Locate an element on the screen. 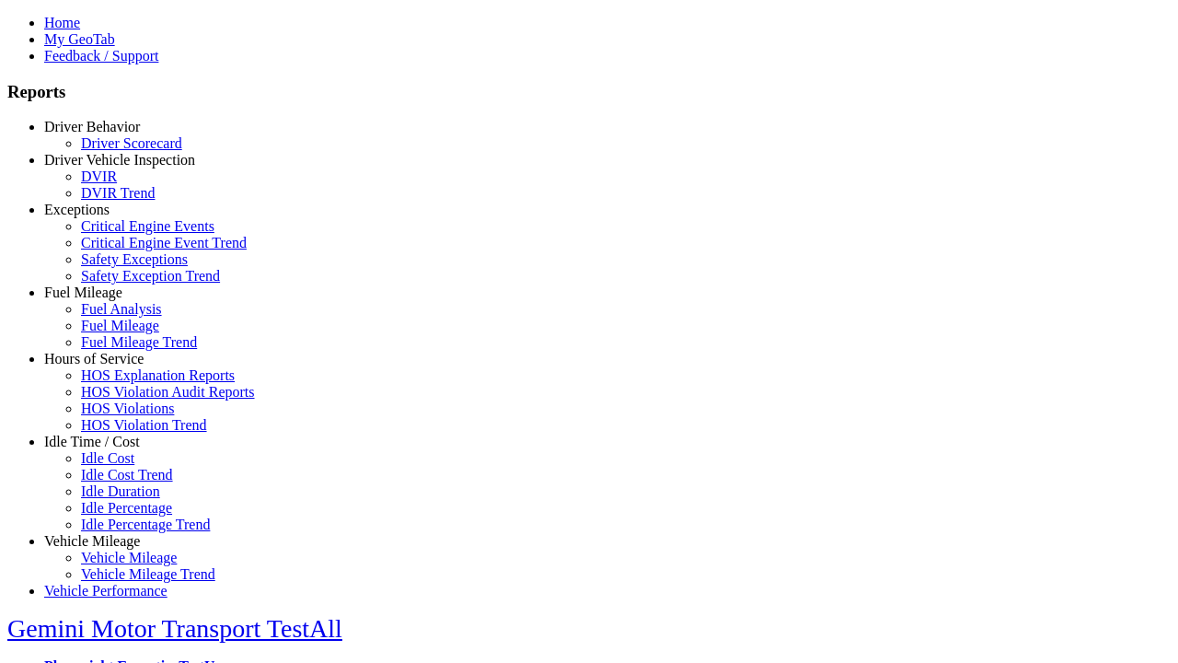 The height and width of the screenshot is (663, 1178). a: Gemini Motor Transport TestAll is located at coordinates (175, 628).